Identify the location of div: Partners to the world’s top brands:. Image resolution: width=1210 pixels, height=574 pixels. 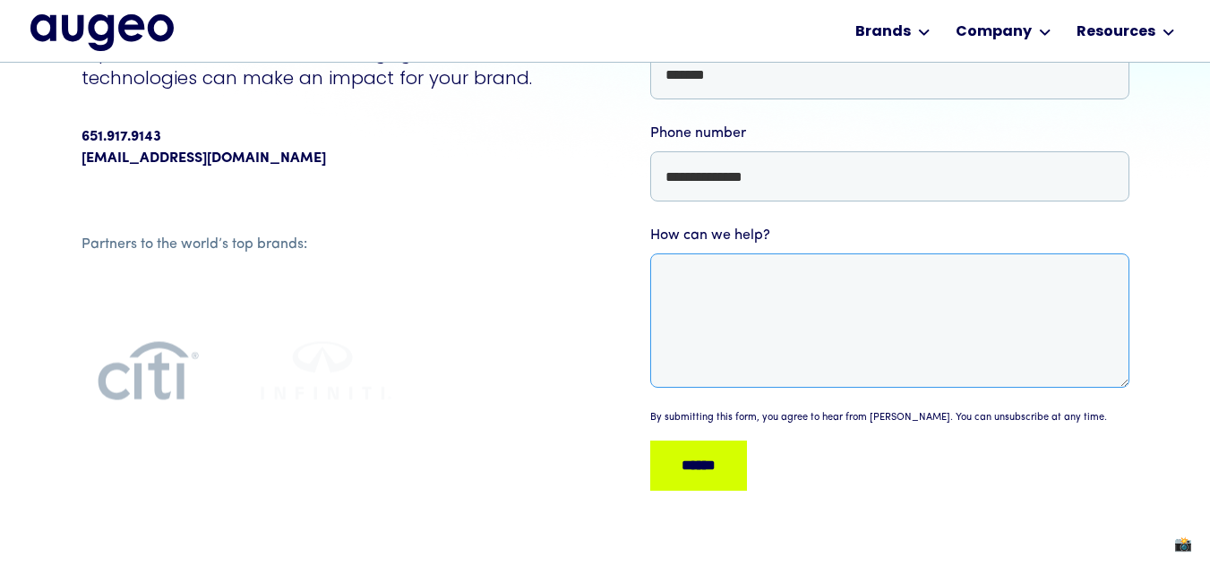
(326, 245).